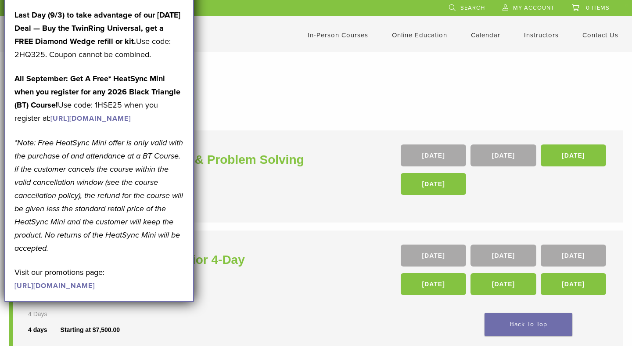 The width and height of the screenshot is (632, 346). What do you see at coordinates (473, 8) in the screenshot?
I see `span: Search` at bounding box center [473, 8].